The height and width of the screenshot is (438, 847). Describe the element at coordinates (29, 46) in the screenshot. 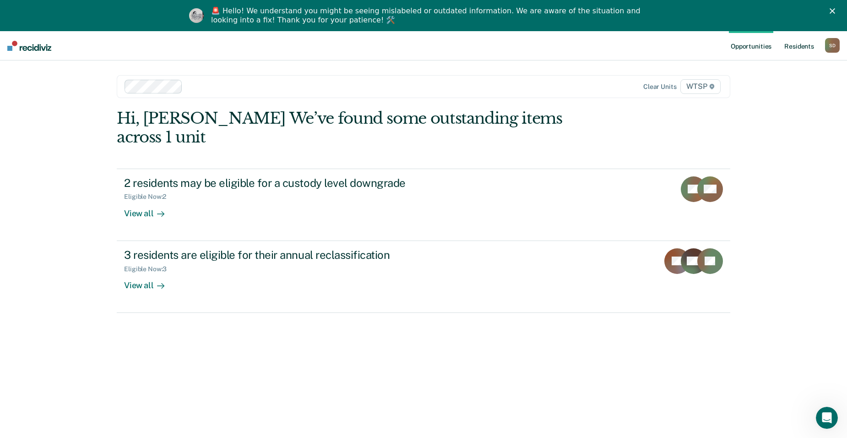

I see `img: Recidiviz` at that location.